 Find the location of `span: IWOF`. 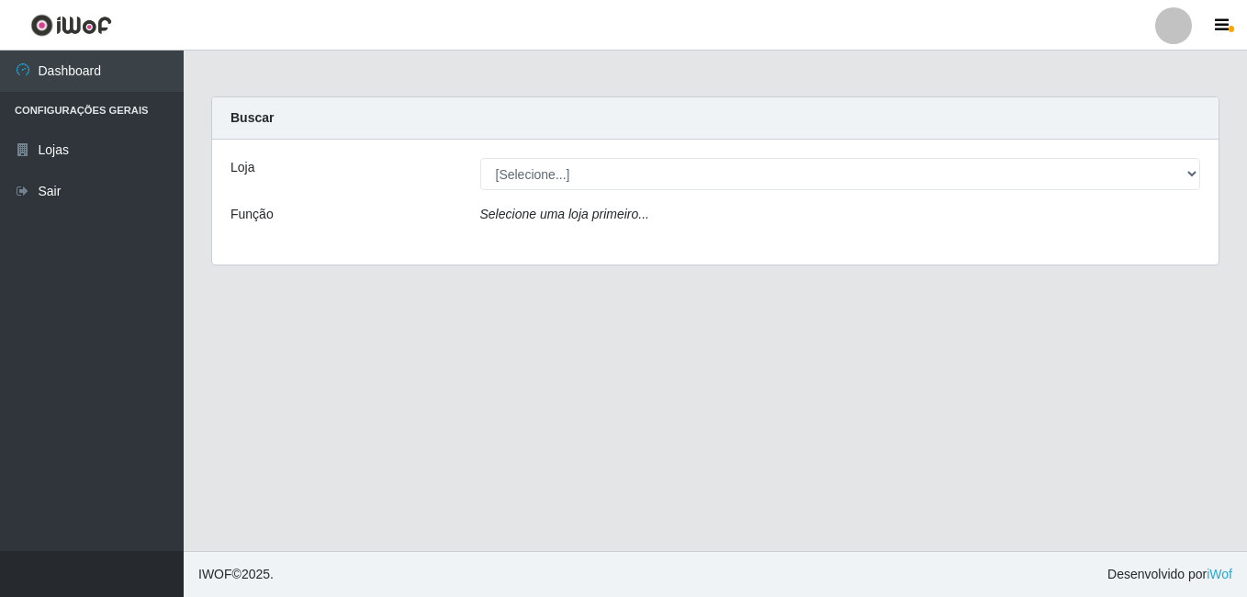

span: IWOF is located at coordinates (215, 574).